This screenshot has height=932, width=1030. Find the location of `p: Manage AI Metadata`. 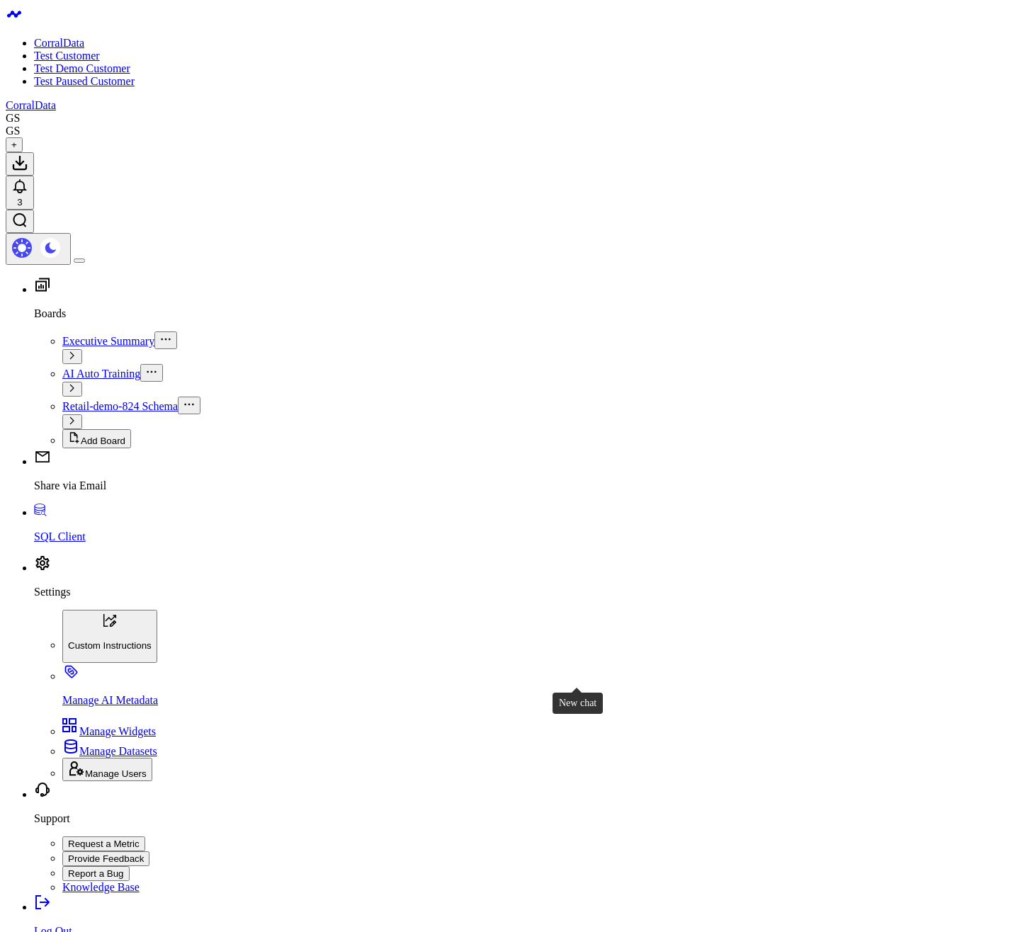

p: Manage AI Metadata is located at coordinates (543, 700).